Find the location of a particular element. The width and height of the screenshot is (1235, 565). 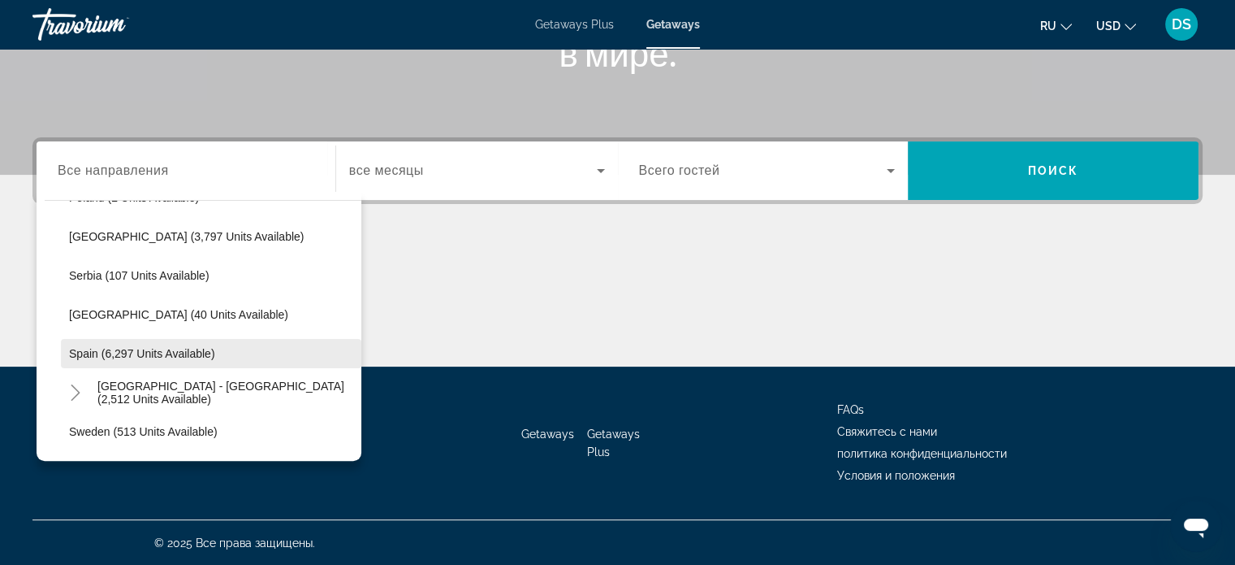

a: Свяжитесь с нами is located at coordinates (887, 431).